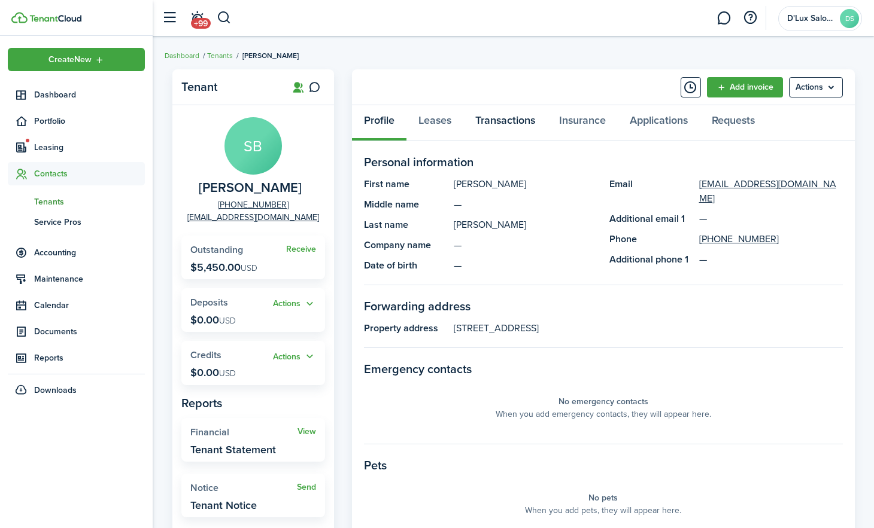 The height and width of the screenshot is (528, 874). What do you see at coordinates (603, 369) in the screenshot?
I see `panel-main-section-title: Emergency contacts` at bounding box center [603, 369].